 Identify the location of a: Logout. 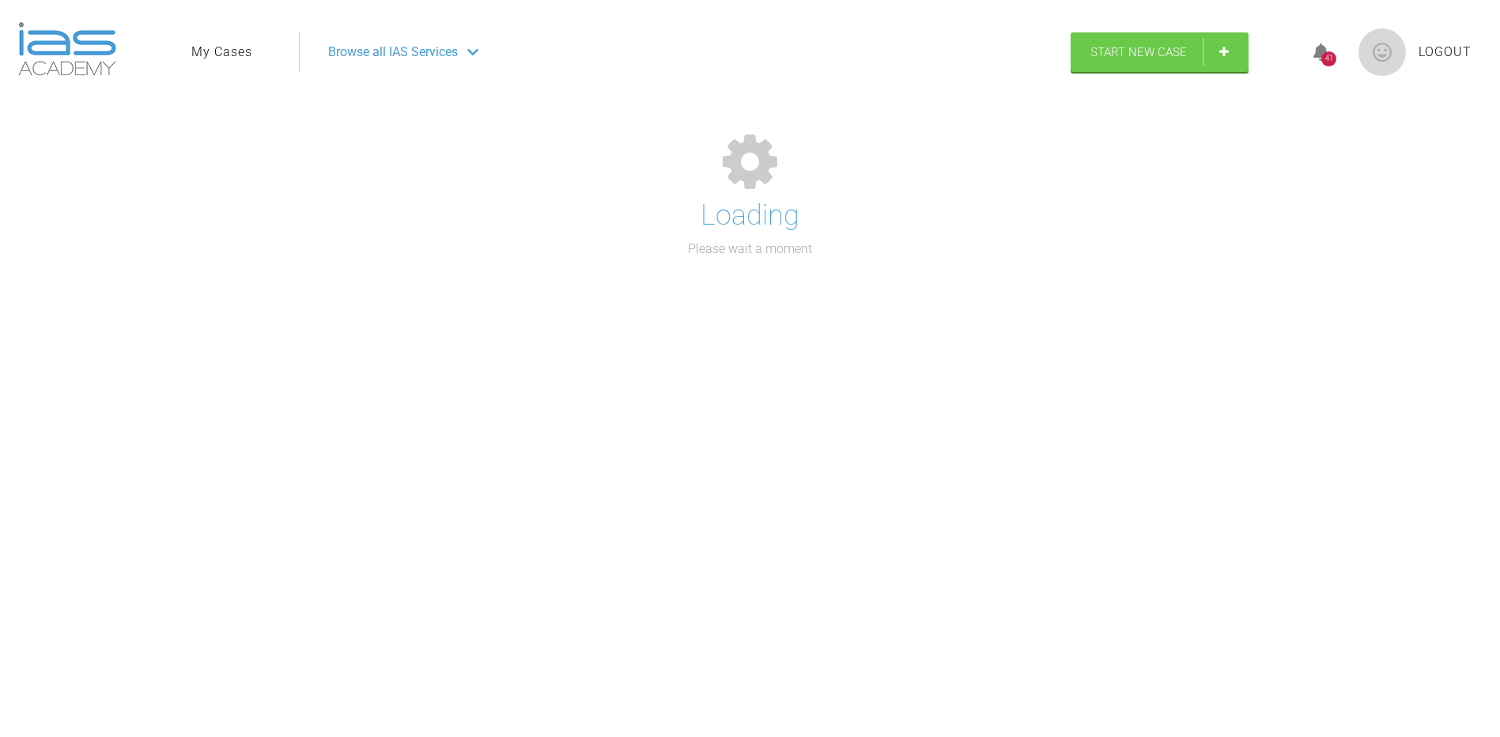
(1444, 52).